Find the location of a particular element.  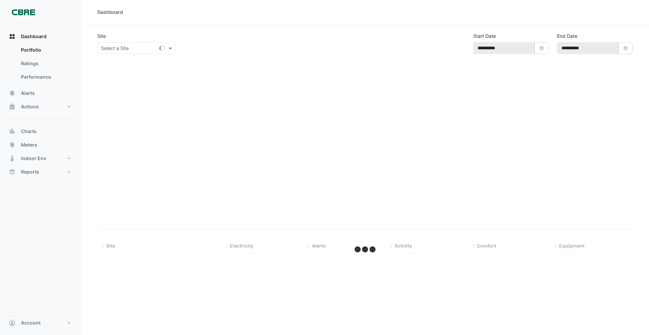

app-icon: Actions is located at coordinates (12, 107).